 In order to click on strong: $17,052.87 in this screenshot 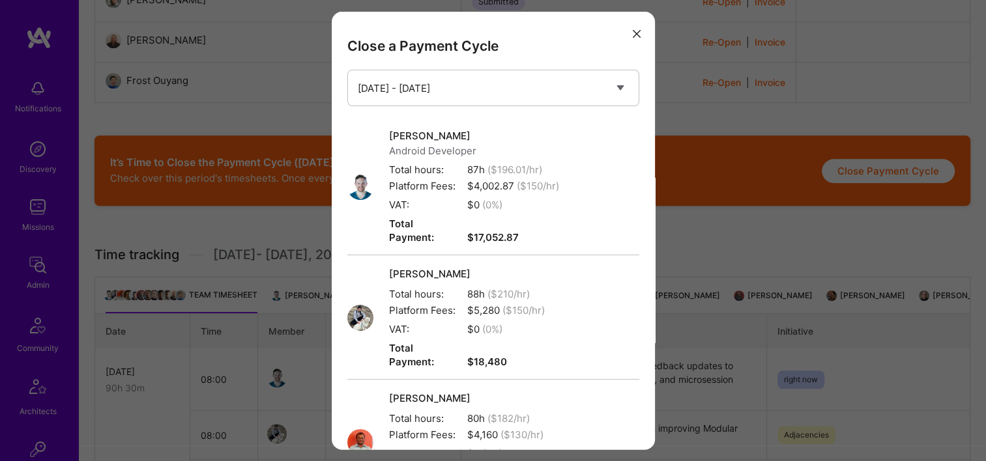, I will do `click(454, 237)`.